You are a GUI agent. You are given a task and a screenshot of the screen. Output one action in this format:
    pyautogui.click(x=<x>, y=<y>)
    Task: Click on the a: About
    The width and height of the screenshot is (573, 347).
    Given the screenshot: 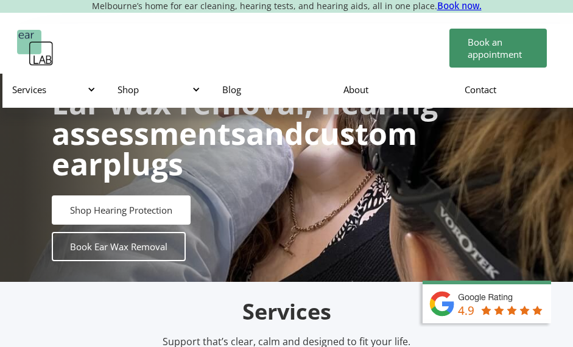 What is the action you would take?
    pyautogui.click(x=394, y=89)
    